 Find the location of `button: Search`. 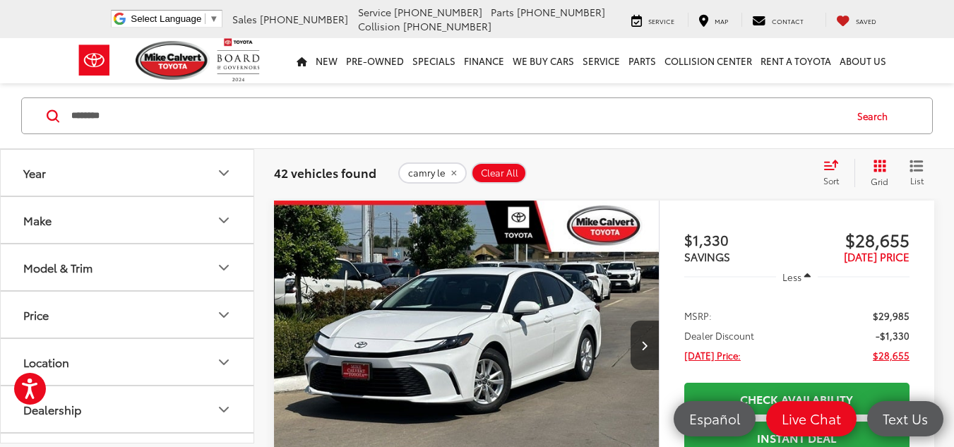

button: Search is located at coordinates (875, 116).